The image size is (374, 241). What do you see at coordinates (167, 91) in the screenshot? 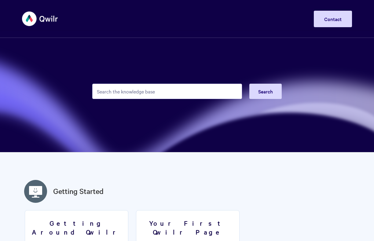
I see `input: Search the knowledge base` at bounding box center [167, 91].